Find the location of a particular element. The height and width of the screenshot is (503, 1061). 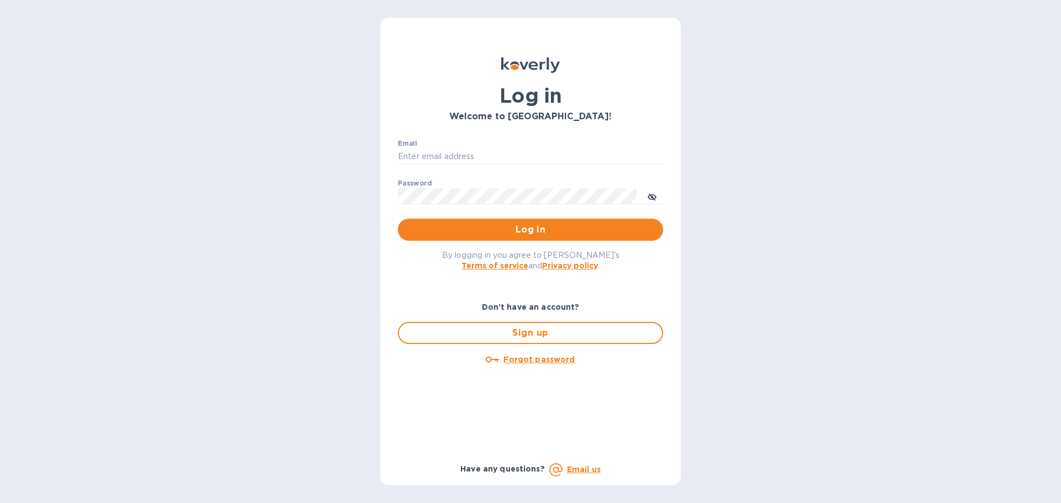

span: Log in is located at coordinates (530, 230).